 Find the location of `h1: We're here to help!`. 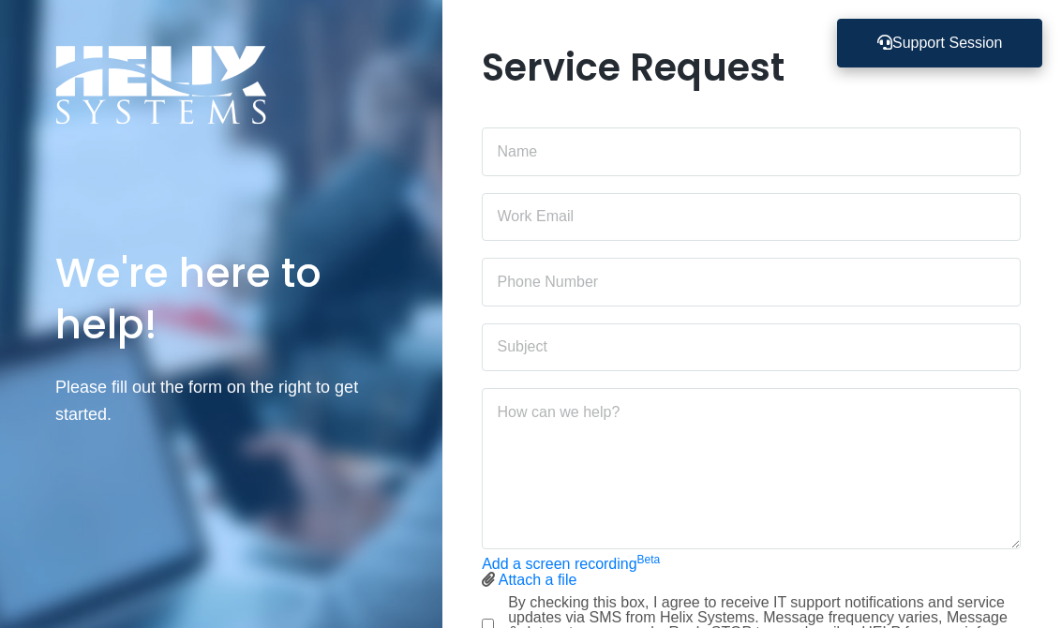

h1: We're here to help! is located at coordinates (221, 299).